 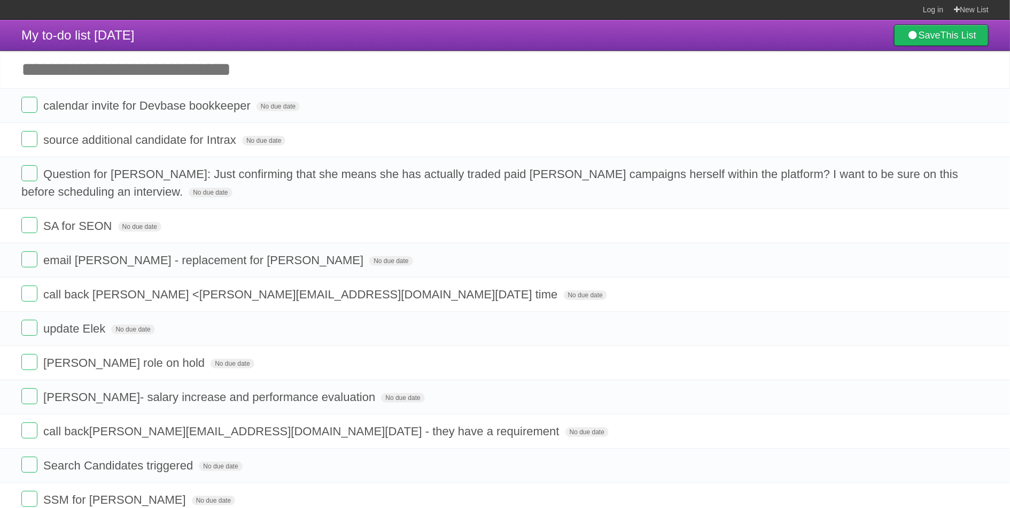 What do you see at coordinates (959, 35) in the screenshot?
I see `b: This List` at bounding box center [959, 35].